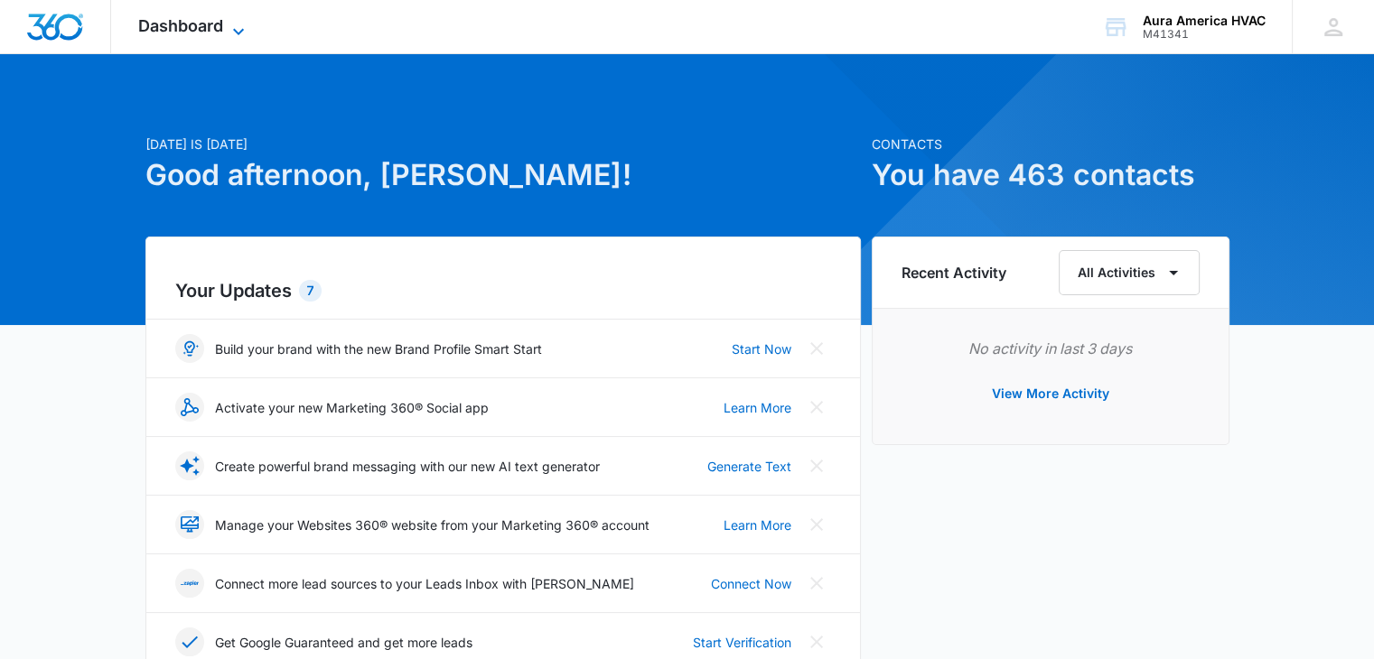 The image size is (1374, 659). I want to click on h1: You have 463 contacts, so click(1051, 175).